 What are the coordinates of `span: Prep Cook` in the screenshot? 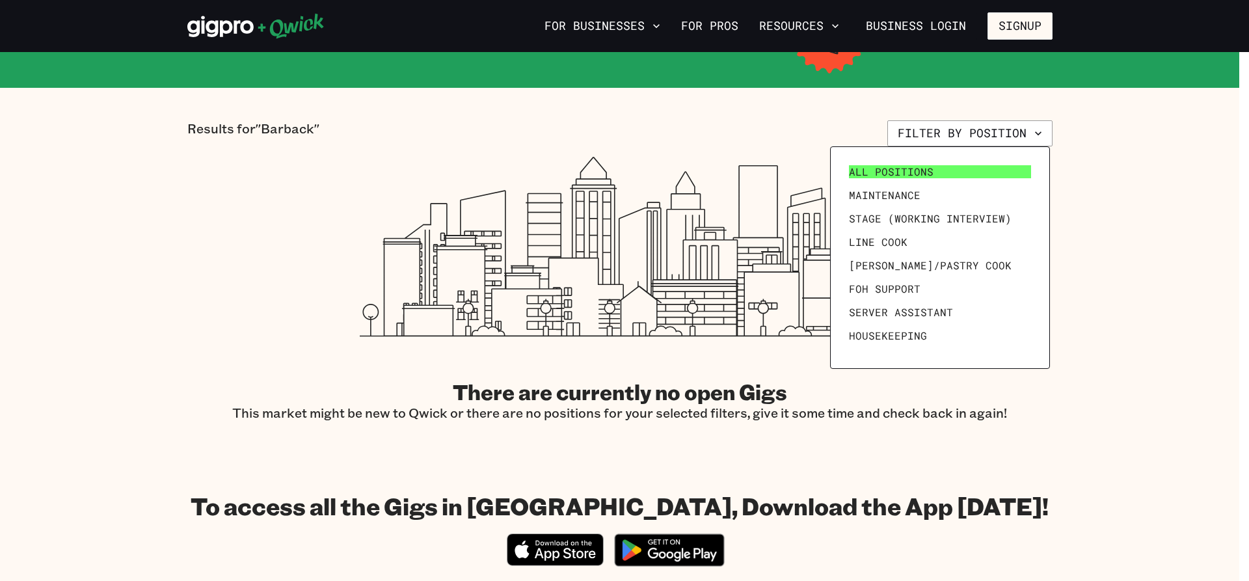 It's located at (878, 359).